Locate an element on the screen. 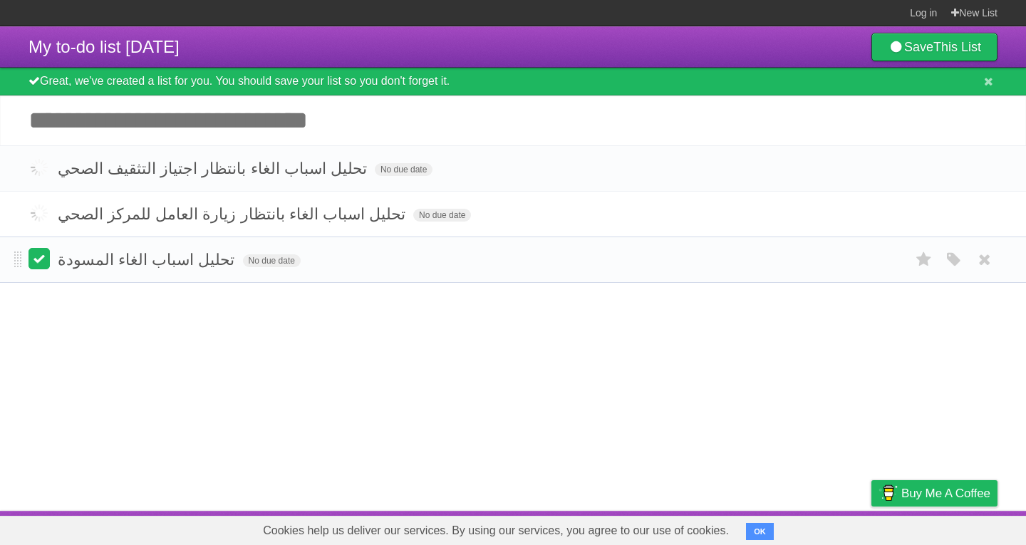  span: Buy me a coffee is located at coordinates (945, 493).